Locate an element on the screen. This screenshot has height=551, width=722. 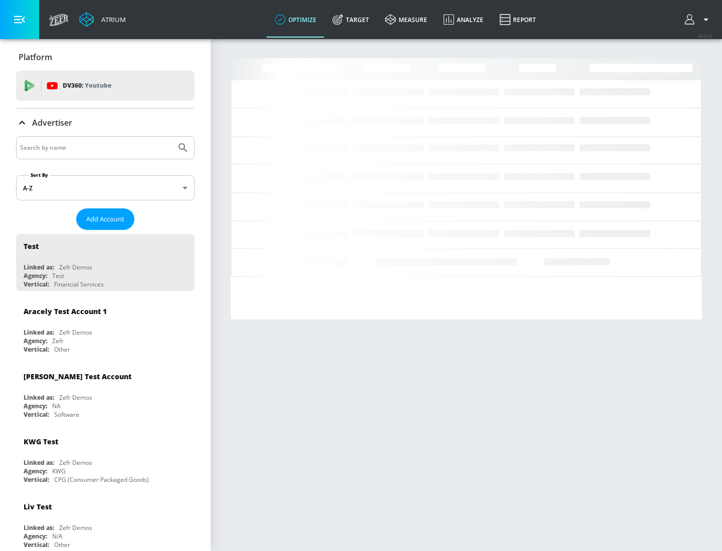
div: Aracely Test Account 1Linked as:Zefr DemosAgency:ZefrVertical:Other is located at coordinates (105, 328).